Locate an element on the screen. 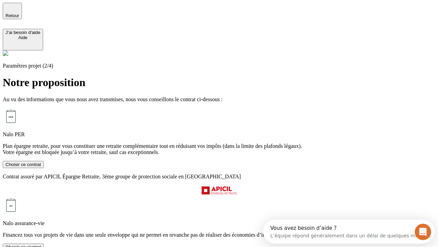  button: J’ai besoin d'aideAide is located at coordinates (23, 39).